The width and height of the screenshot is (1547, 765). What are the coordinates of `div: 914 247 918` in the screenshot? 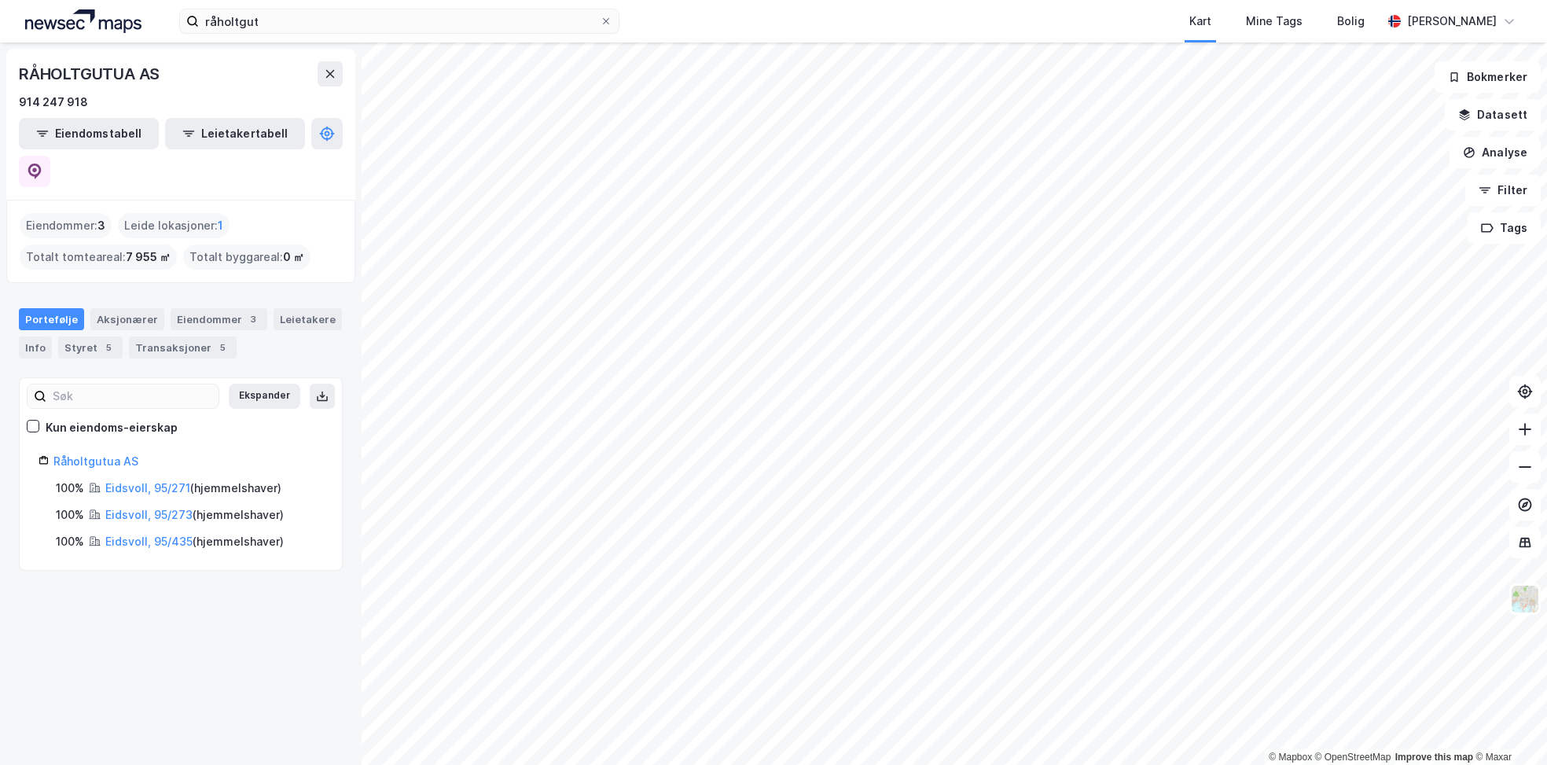 It's located at (53, 102).